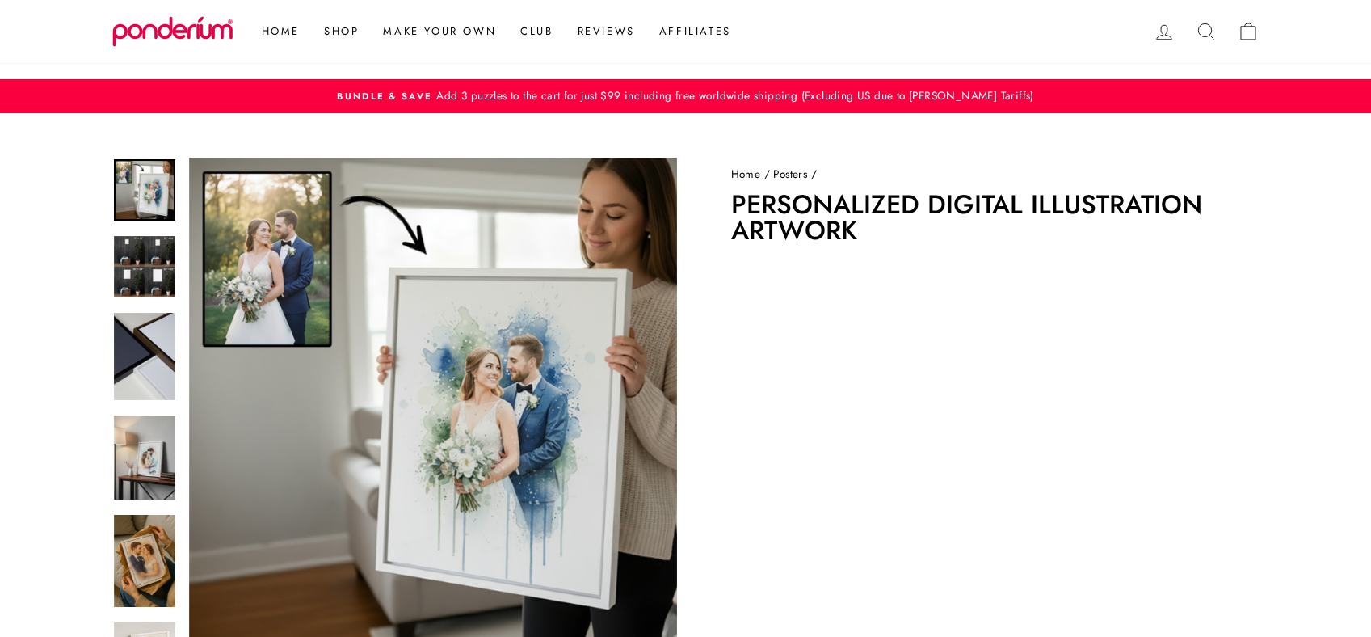 The width and height of the screenshot is (1371, 637). Describe the element at coordinates (439, 32) in the screenshot. I see `a: Make Your Own` at that location.